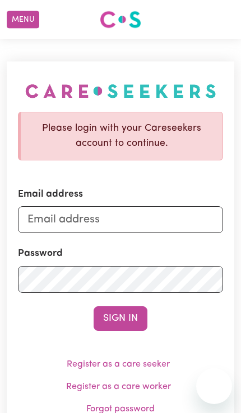 The height and width of the screenshot is (413, 241). What do you see at coordinates (23, 20) in the screenshot?
I see `button: Menu` at bounding box center [23, 20].